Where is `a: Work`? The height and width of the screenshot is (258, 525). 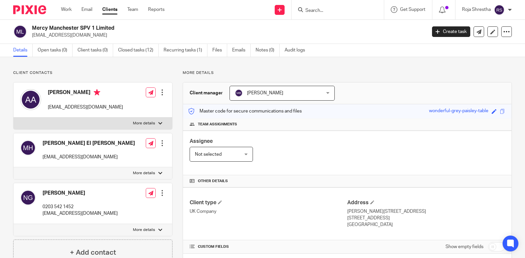 a: Work is located at coordinates (66, 10).